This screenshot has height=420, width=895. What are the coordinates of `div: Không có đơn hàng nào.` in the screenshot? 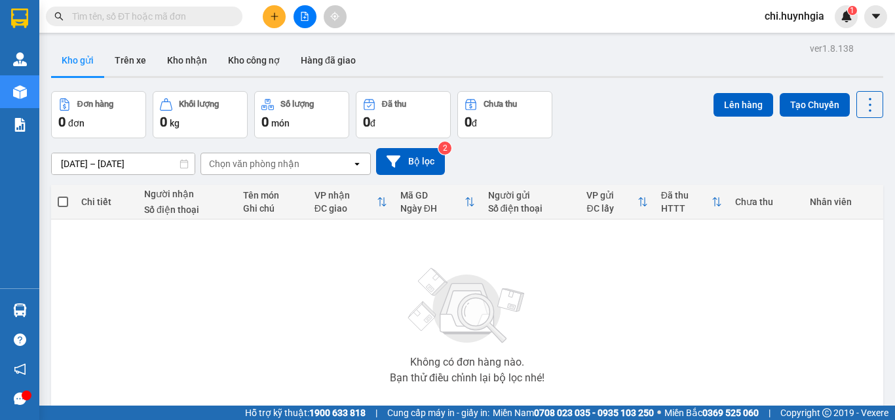 It's located at (467, 362).